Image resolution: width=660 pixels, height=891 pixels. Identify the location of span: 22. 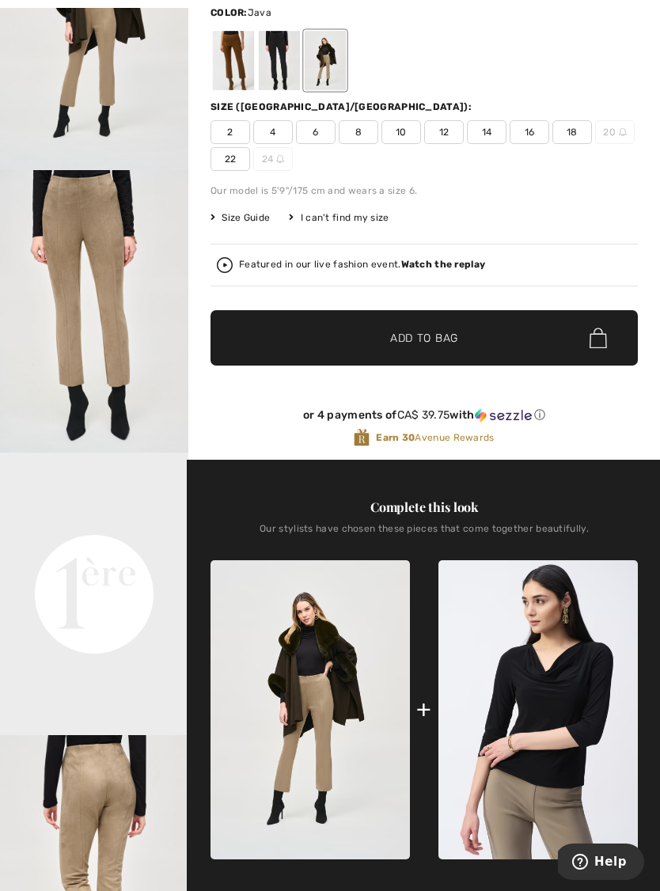
(230, 159).